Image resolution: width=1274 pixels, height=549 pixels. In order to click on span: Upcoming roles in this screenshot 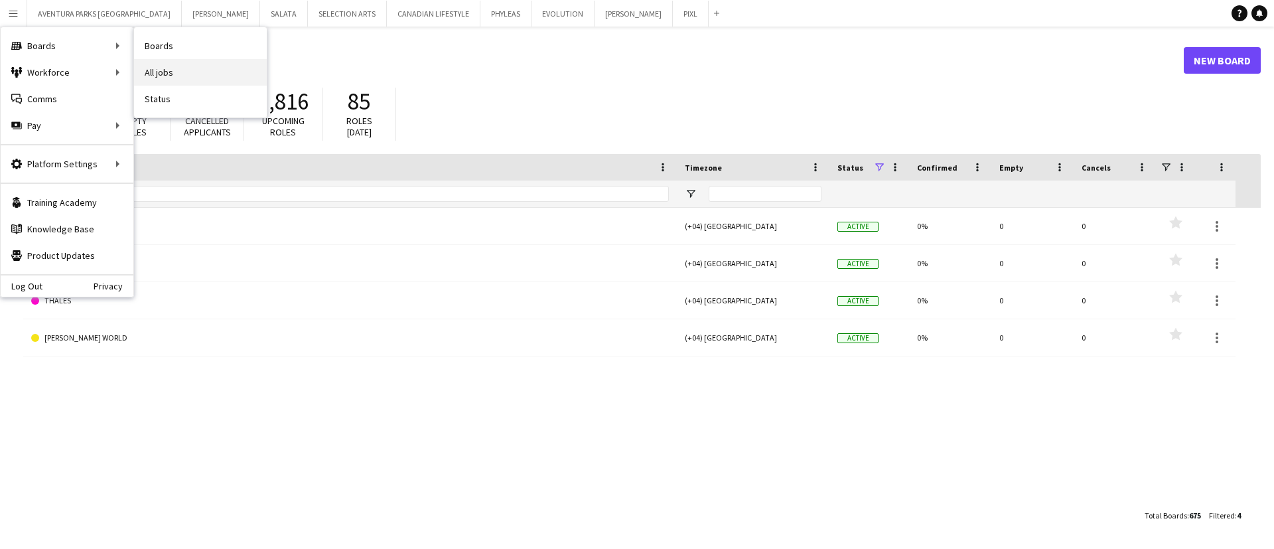, I will do `click(283, 126)`.